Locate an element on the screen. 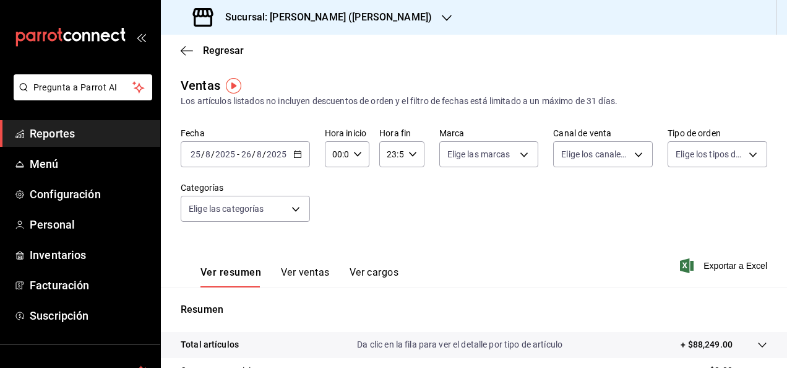  a: Pregunta a Parrot AI is located at coordinates (80, 96).